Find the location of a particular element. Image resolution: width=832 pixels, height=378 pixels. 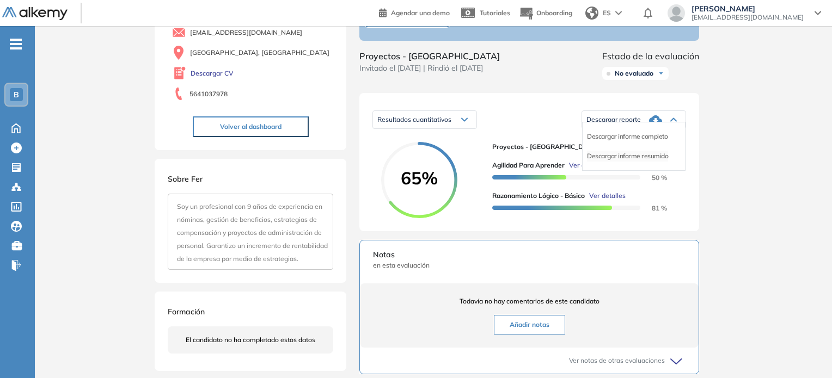

span: Ver notas de otras evaluaciones is located at coordinates (617, 361).